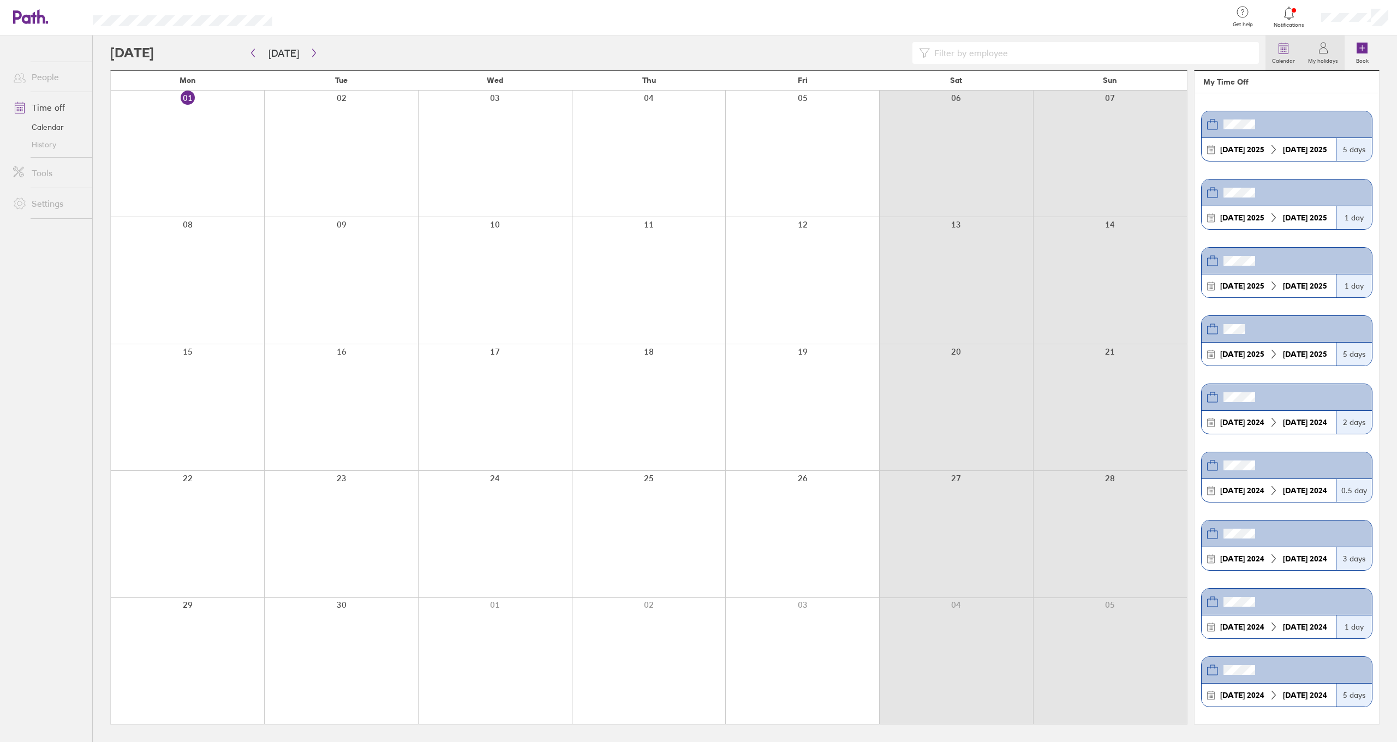  Describe the element at coordinates (956, 80) in the screenshot. I see `span: Sat` at that location.